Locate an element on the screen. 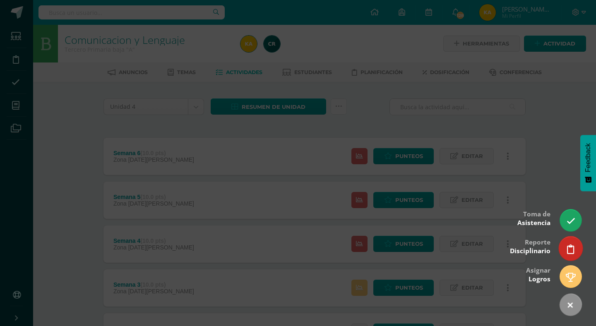 This screenshot has height=326, width=596. div: Reporte is located at coordinates (530, 246).